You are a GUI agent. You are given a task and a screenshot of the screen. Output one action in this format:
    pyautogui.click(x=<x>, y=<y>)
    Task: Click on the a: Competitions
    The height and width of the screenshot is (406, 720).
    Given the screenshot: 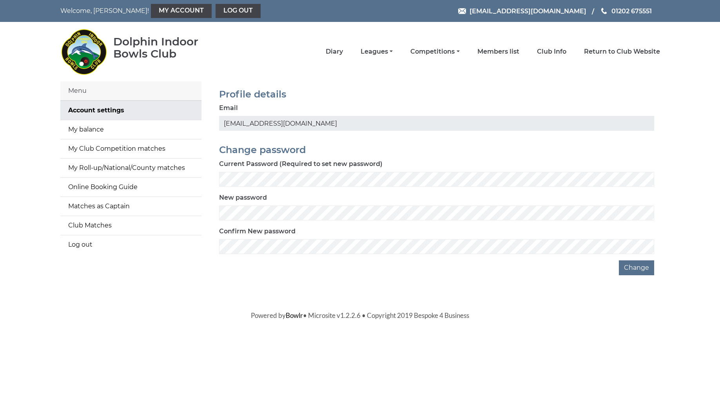 What is the action you would take?
    pyautogui.click(x=434, y=52)
    